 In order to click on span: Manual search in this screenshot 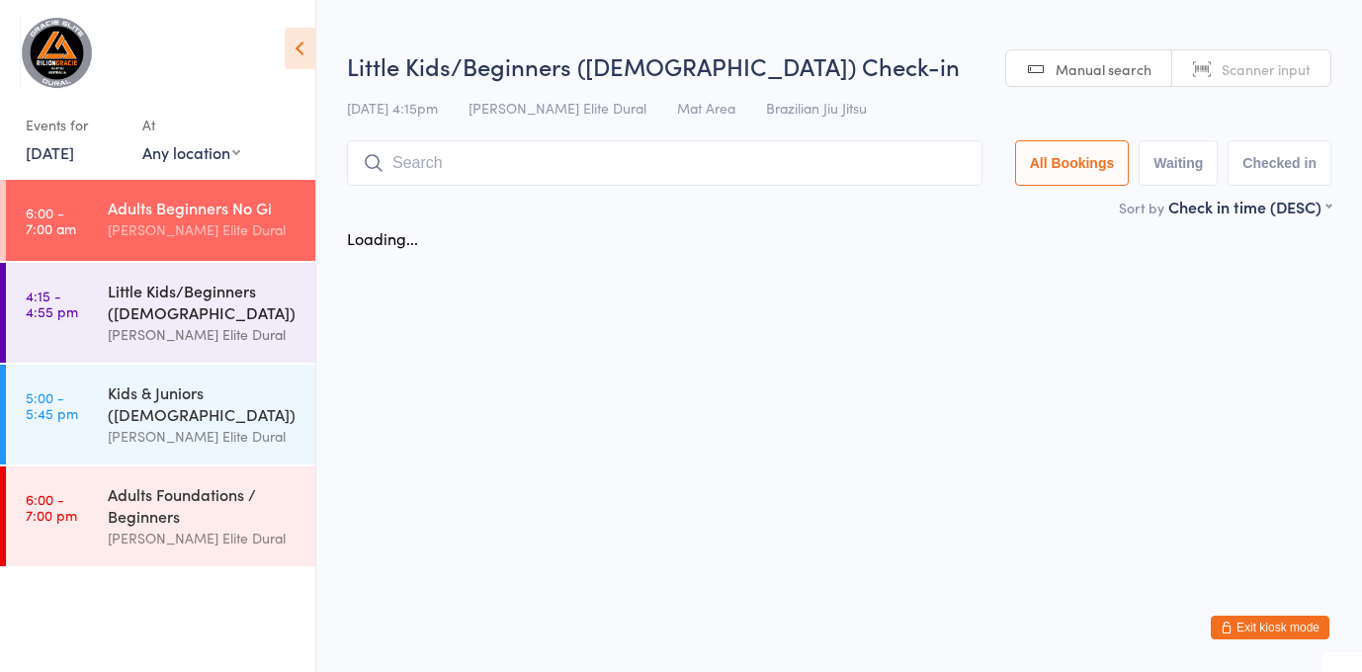, I will do `click(1103, 69)`.